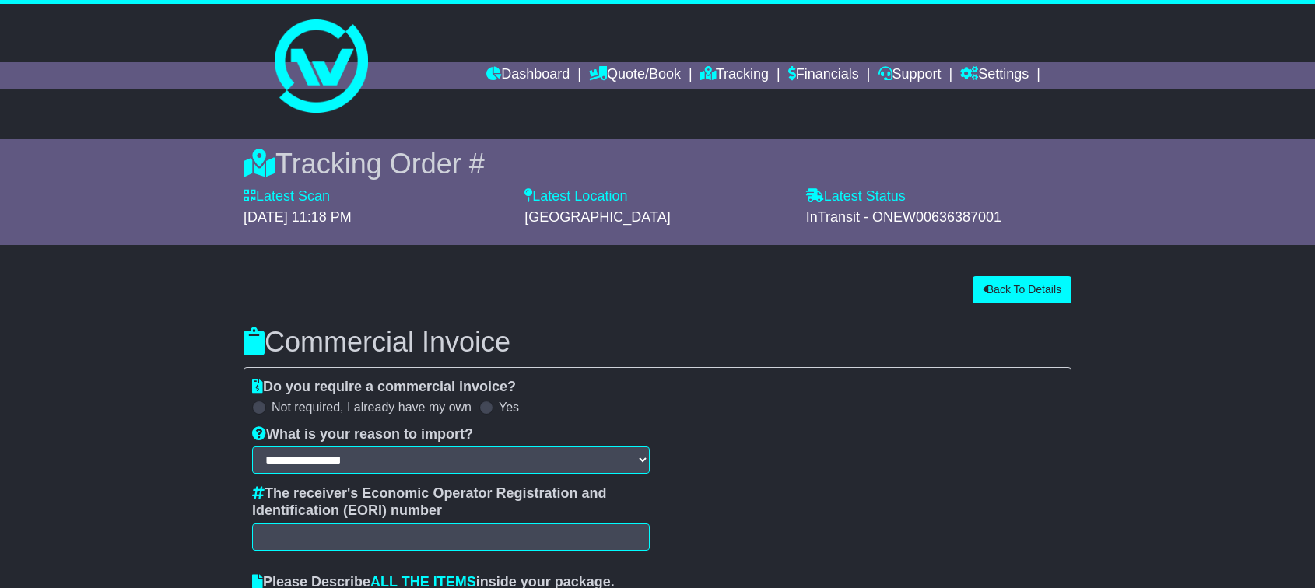 This screenshot has height=588, width=1315. Describe the element at coordinates (451, 502) in the screenshot. I see `label: The receiver's Economic Operator Registration and Identification (EORI) number` at that location.